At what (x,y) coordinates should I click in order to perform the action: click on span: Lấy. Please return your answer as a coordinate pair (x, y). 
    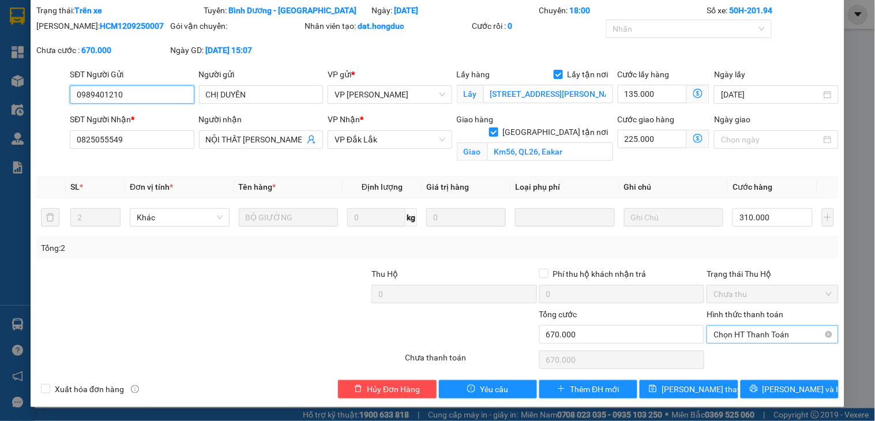
    Looking at the image, I should click on (470, 94).